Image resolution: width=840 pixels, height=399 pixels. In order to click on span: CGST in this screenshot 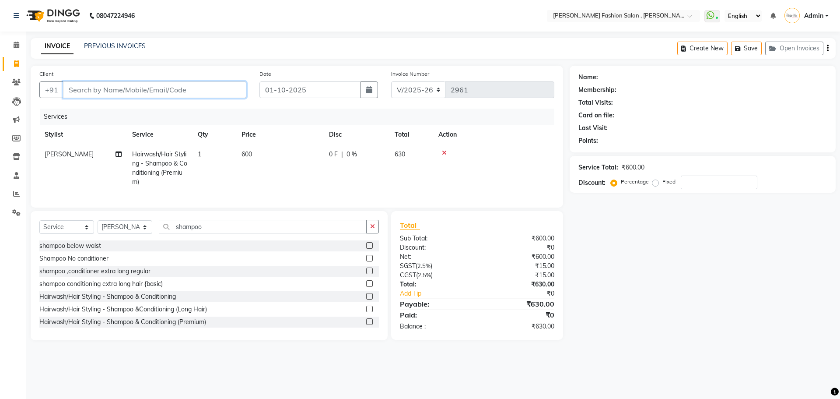, I will do `click(408, 275)`.